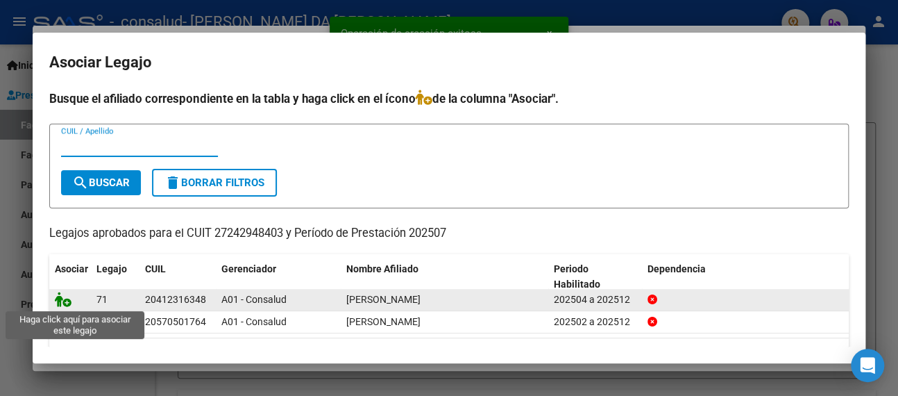 This screenshot has width=898, height=396. What do you see at coordinates (214, 183) in the screenshot?
I see `button: Borrar Filtros` at bounding box center [214, 183].